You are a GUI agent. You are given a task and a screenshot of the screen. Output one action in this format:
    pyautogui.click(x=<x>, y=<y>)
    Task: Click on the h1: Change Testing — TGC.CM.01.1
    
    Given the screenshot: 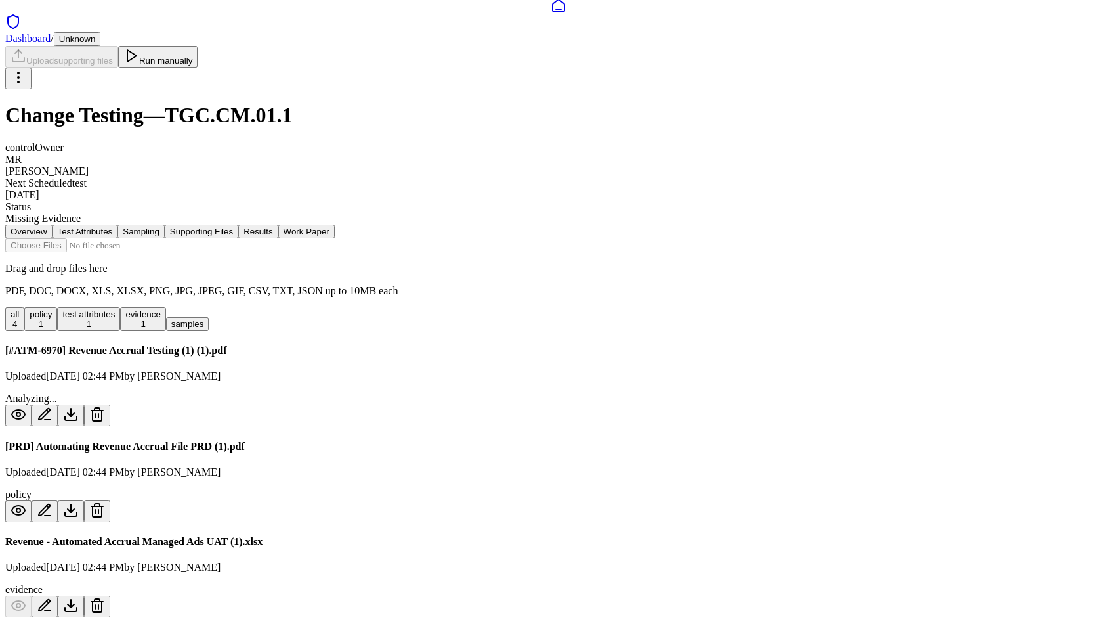 What is the action you would take?
    pyautogui.click(x=559, y=115)
    